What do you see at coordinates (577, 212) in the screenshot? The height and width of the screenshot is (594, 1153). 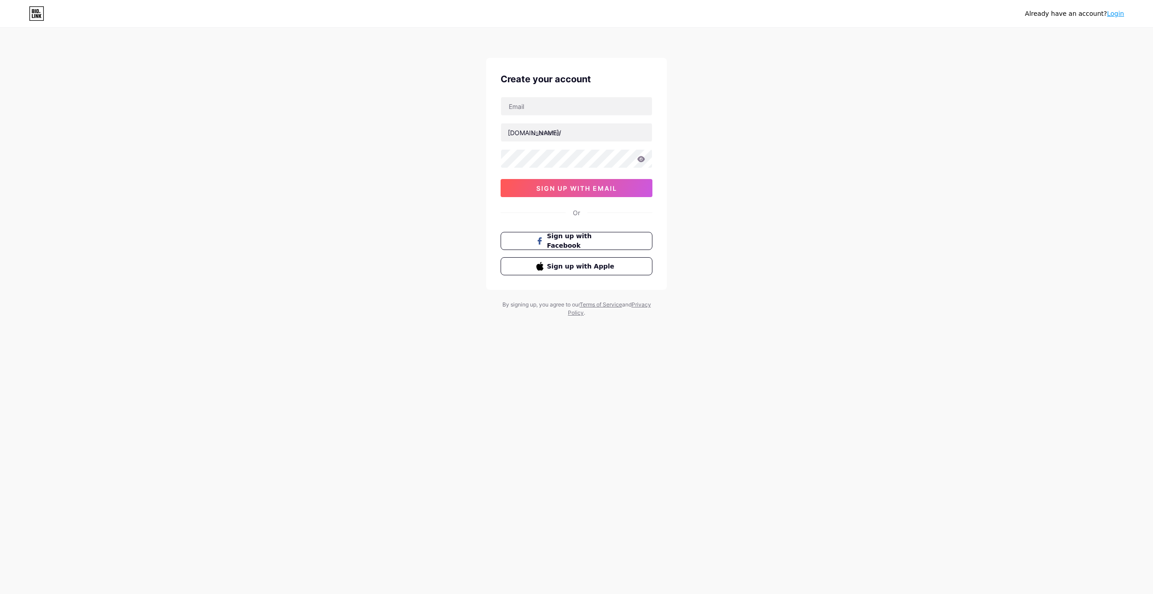 I see `div: Or` at bounding box center [577, 212].